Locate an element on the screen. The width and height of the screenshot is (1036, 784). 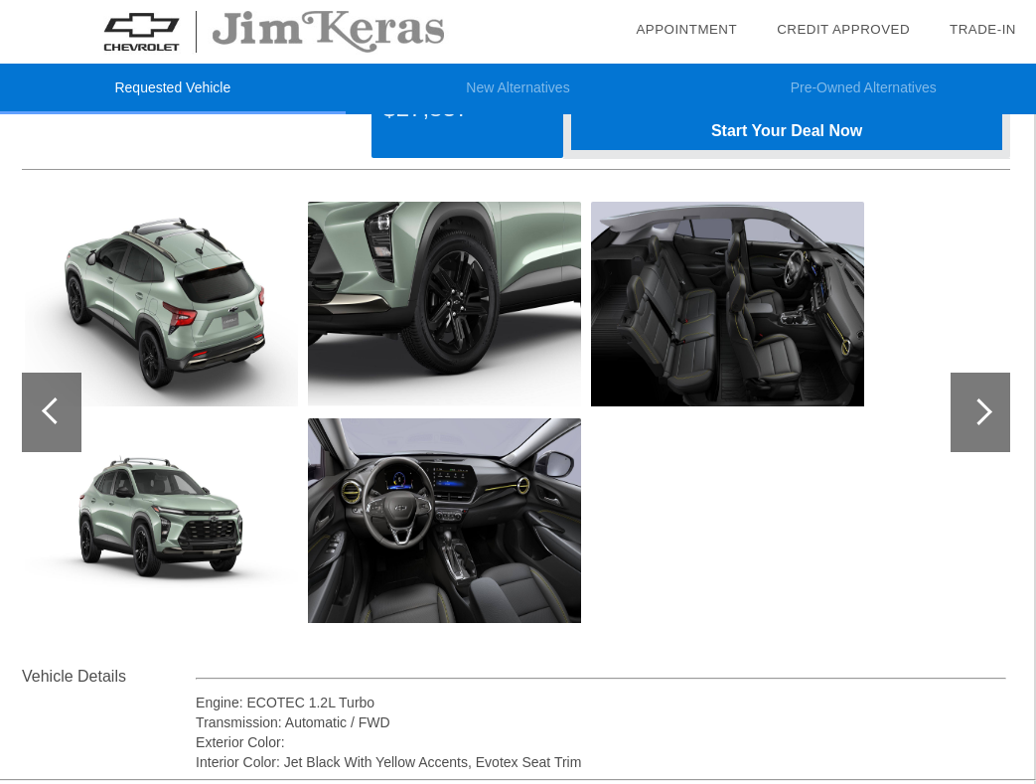
img: 3.jpg is located at coordinates (161, 304).